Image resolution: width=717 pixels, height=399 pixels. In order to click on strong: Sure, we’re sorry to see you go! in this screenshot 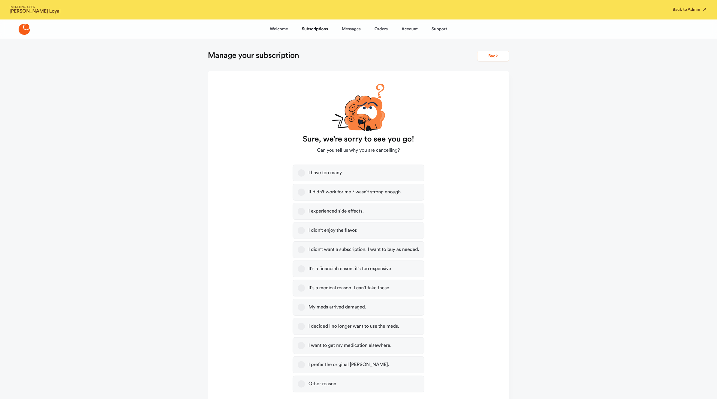, I will do `click(359, 139)`.